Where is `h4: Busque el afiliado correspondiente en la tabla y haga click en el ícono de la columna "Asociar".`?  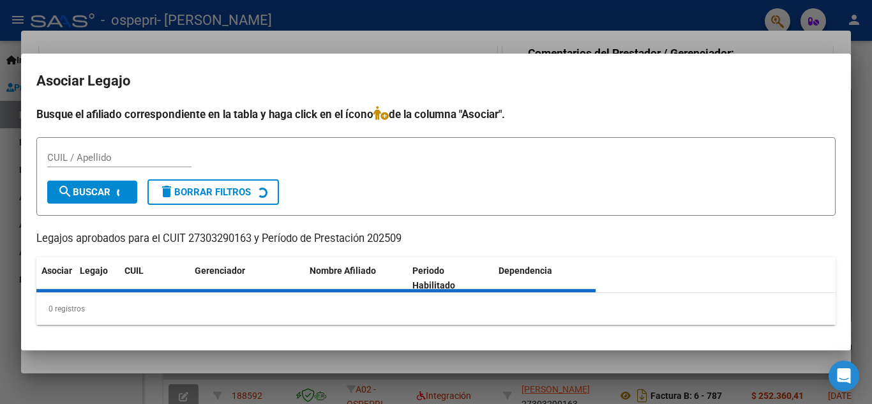 h4: Busque el afiliado correspondiente en la tabla y haga click en el ícono de la columna "Asociar". is located at coordinates (436, 114).